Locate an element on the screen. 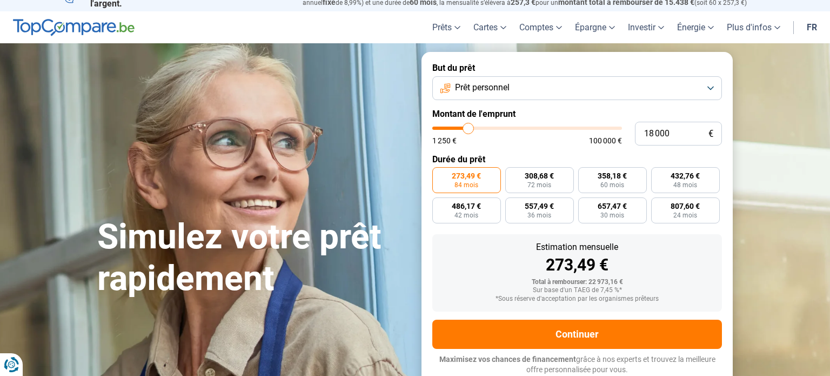  span: 358,18 € is located at coordinates (612, 176).